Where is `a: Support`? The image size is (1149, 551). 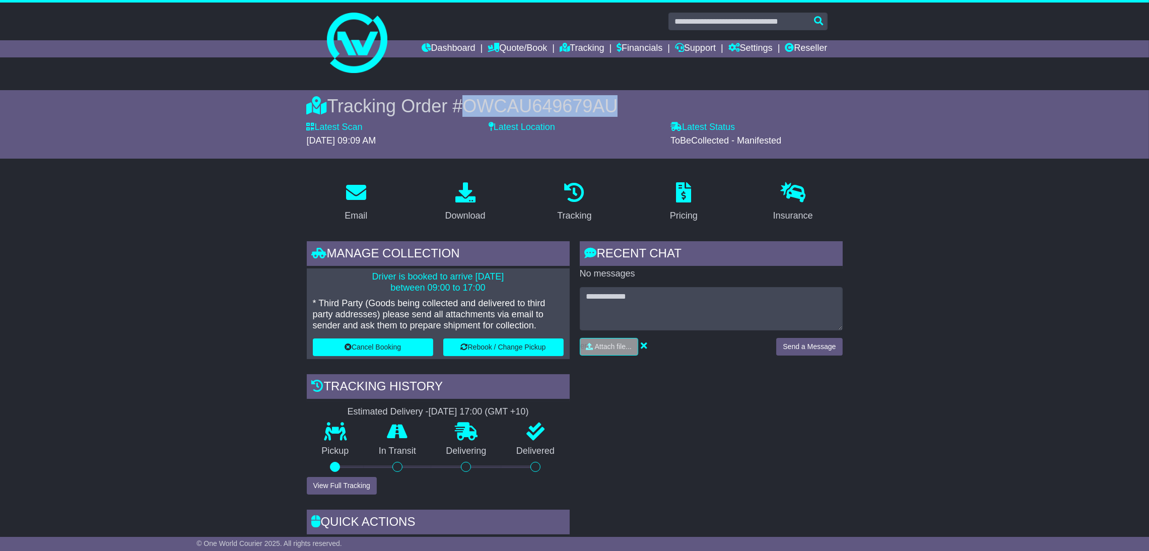 a: Support is located at coordinates (695, 49).